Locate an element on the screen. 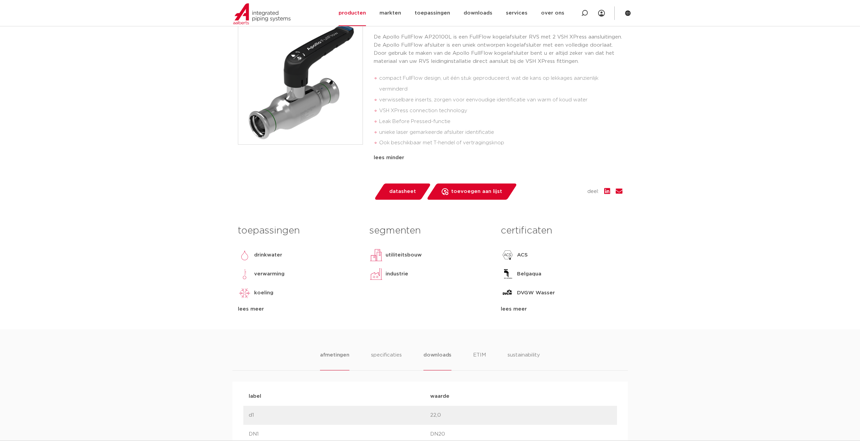 The width and height of the screenshot is (860, 441). li: verwisselbare inserts, zorgen voor eenvoudige identificatie van warm of koud water is located at coordinates (501, 100).